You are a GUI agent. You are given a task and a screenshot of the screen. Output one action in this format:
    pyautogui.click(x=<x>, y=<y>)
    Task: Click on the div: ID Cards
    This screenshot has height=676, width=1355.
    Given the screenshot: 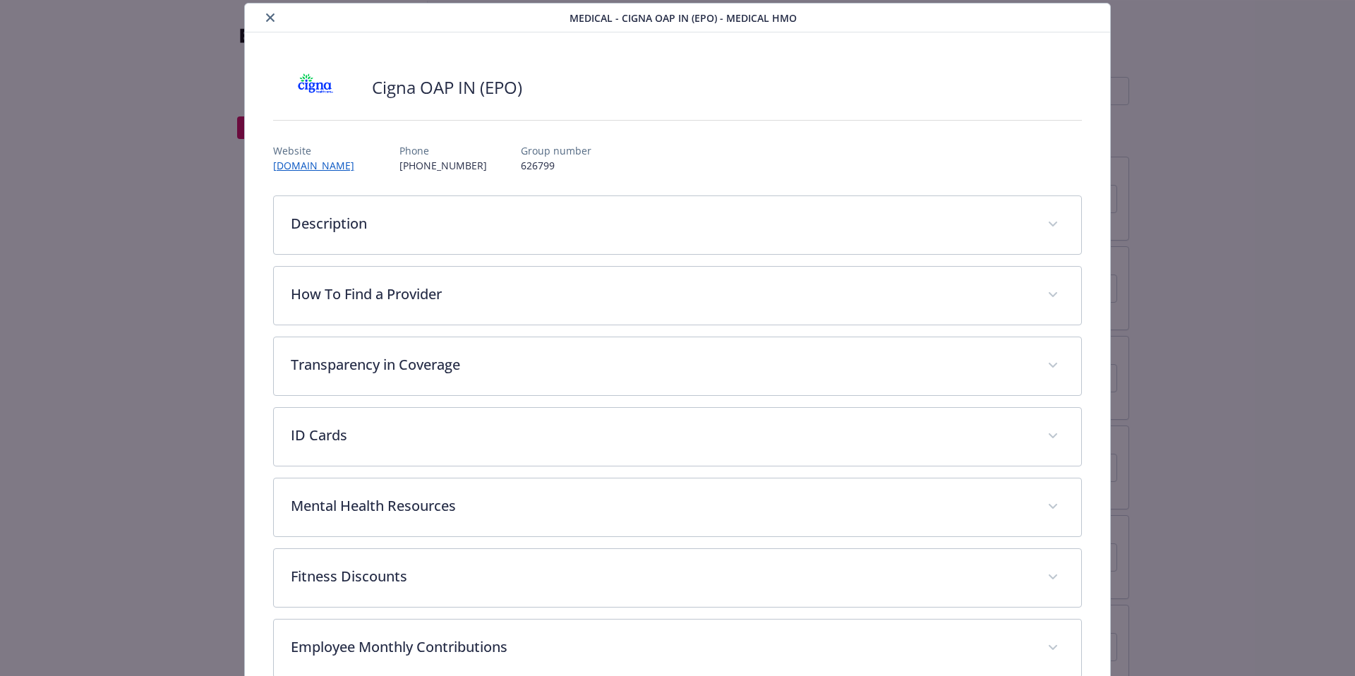 What is the action you would take?
    pyautogui.click(x=678, y=437)
    